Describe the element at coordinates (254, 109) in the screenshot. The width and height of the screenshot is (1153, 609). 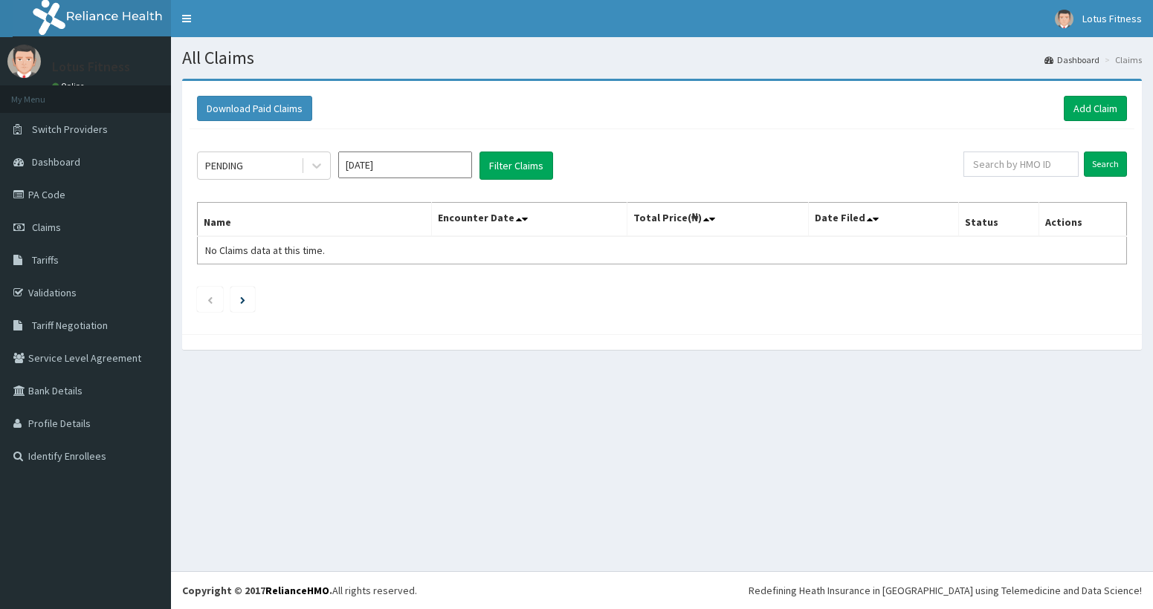
I see `button: Download Paid Claims` at that location.